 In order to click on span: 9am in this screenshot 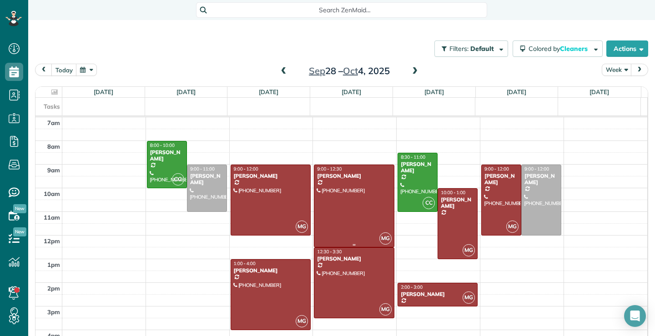, I will do `click(54, 170)`.